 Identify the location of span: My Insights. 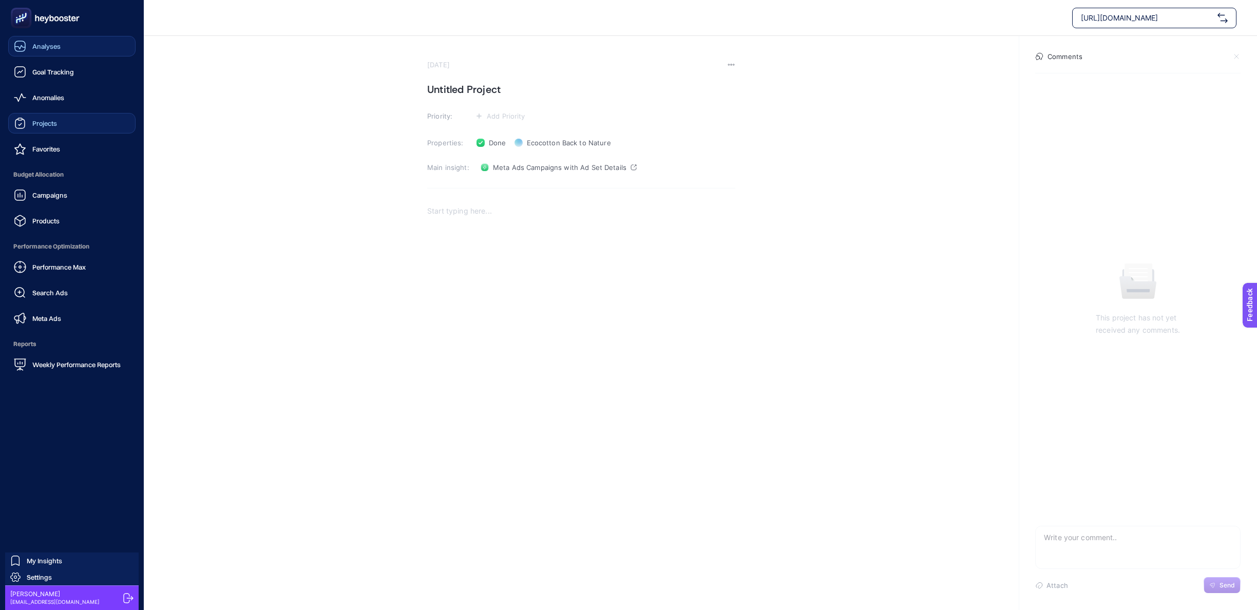
(44, 561).